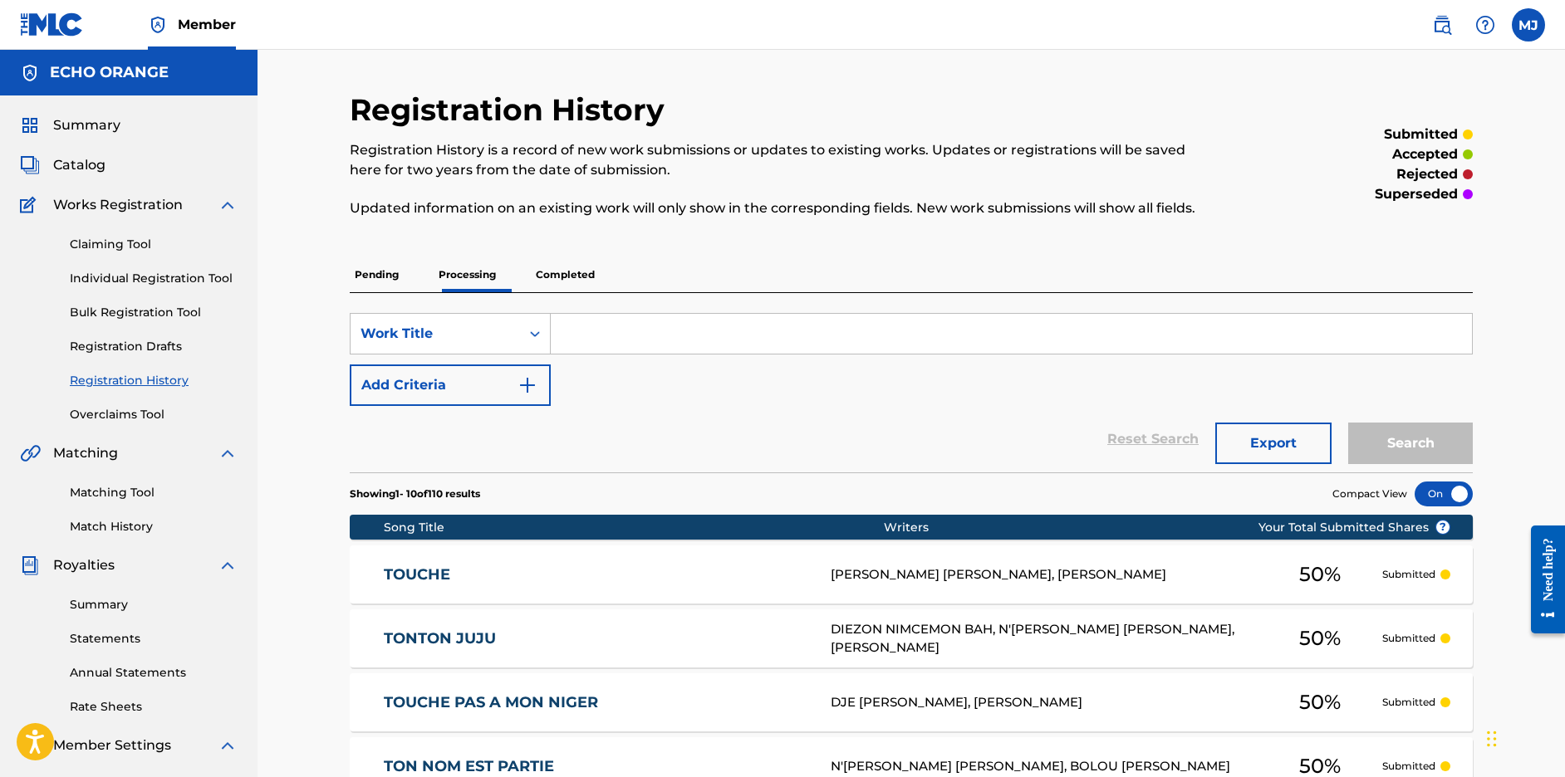  What do you see at coordinates (435, 334) in the screenshot?
I see `div: Work Title` at bounding box center [435, 334].